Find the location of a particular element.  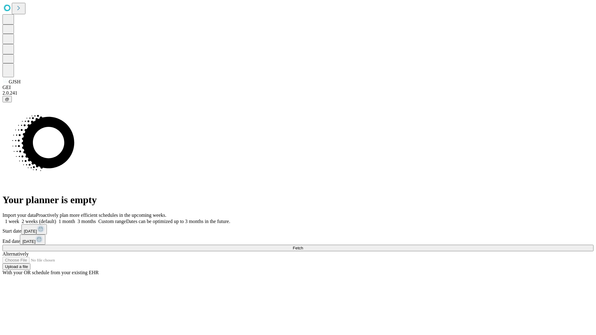

span: Alternatively is located at coordinates (16, 254).